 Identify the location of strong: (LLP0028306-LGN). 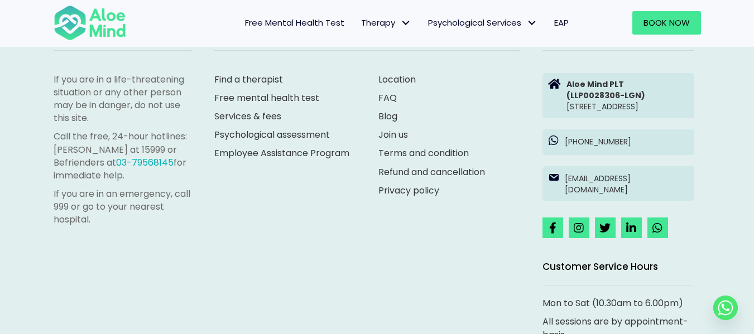
(606, 95).